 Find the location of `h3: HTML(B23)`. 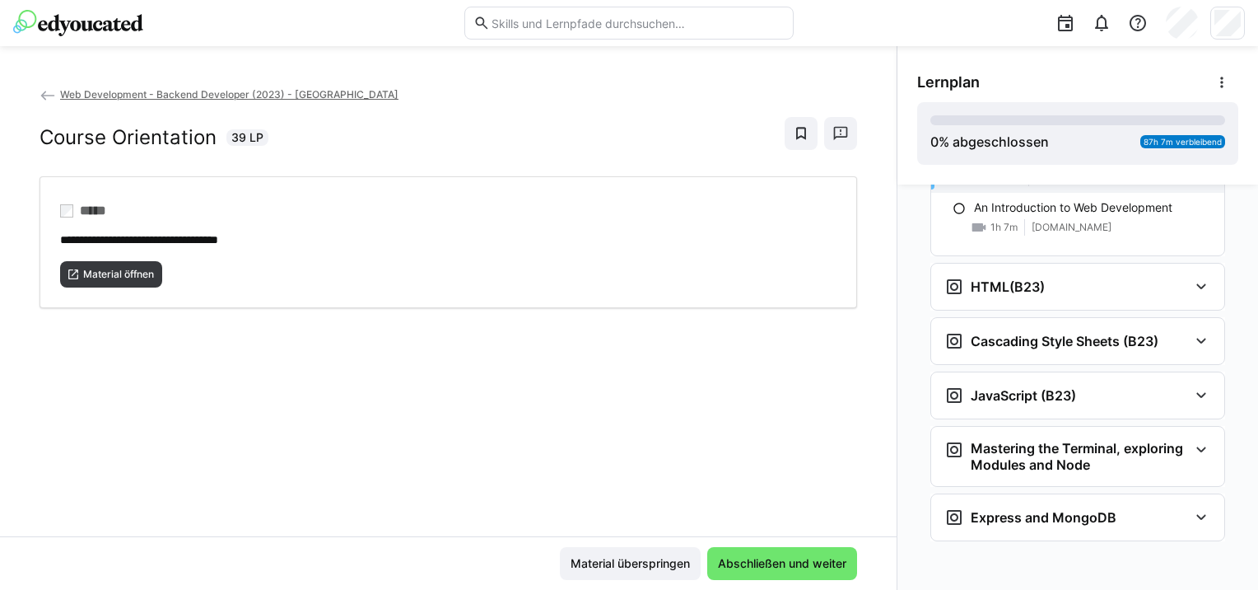

h3: HTML(B23) is located at coordinates (1008, 287).